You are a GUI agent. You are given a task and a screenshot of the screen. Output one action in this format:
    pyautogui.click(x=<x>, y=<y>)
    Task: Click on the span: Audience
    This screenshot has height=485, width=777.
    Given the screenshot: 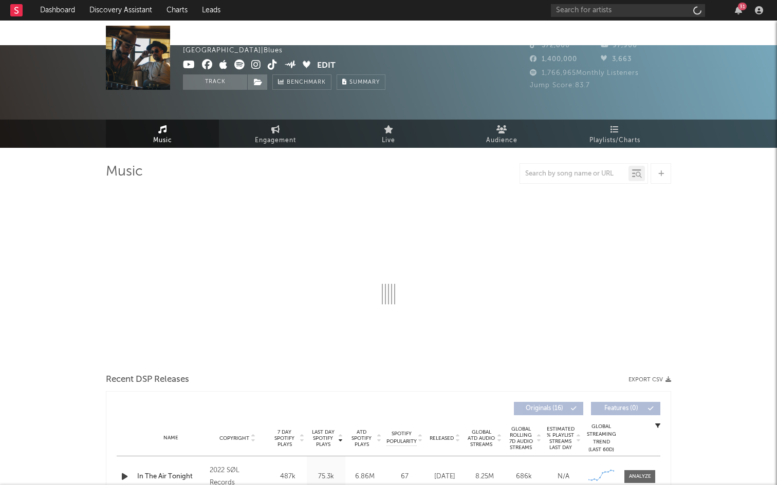 What is the action you would take?
    pyautogui.click(x=501, y=141)
    